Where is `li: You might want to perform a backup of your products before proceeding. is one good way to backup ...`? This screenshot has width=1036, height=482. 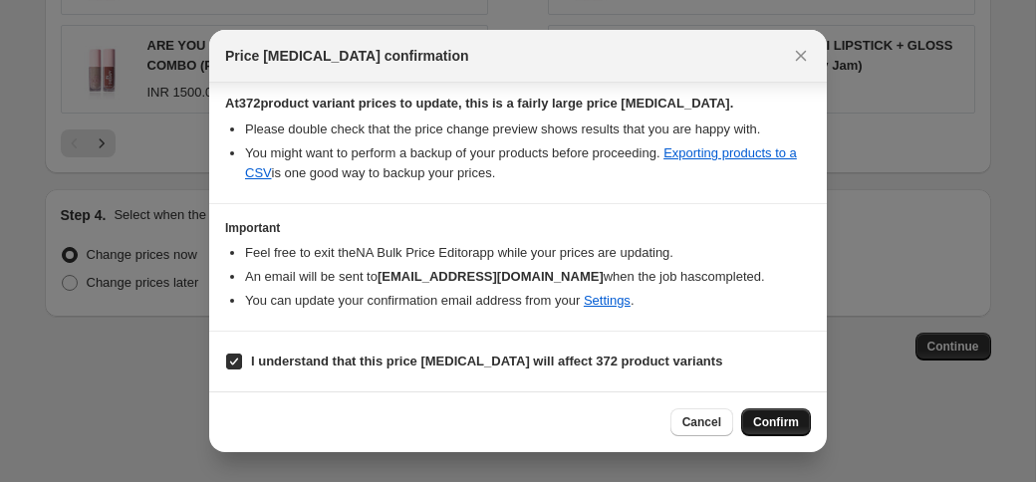 li: You might want to perform a backup of your products before proceeding. is one good way to backup ... is located at coordinates (528, 163).